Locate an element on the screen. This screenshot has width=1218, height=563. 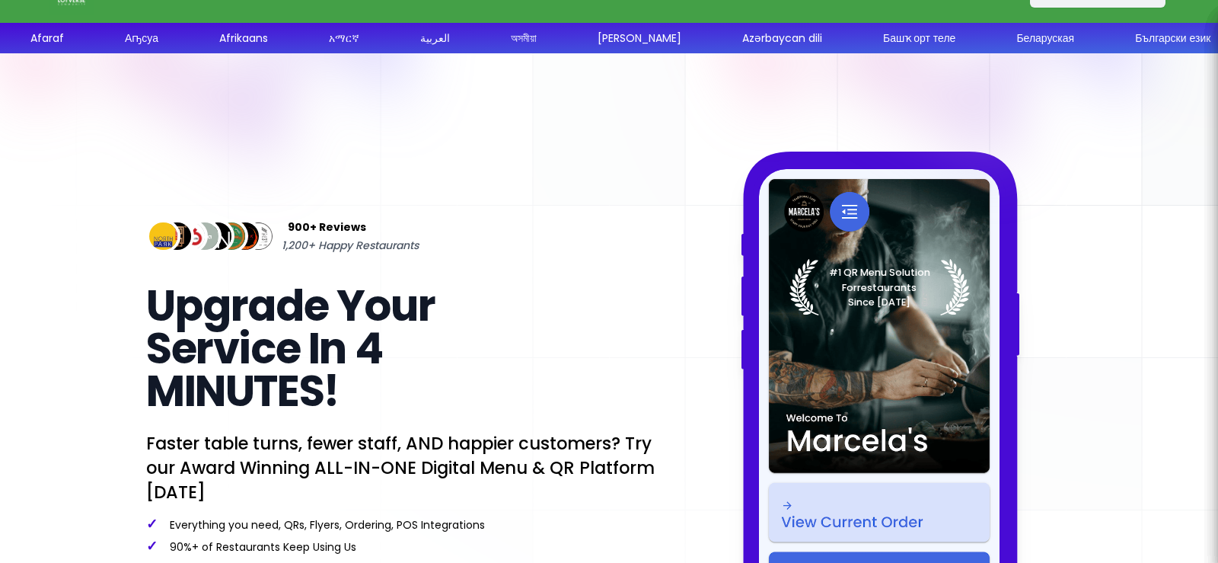
div: Afrikaans is located at coordinates (244, 38).